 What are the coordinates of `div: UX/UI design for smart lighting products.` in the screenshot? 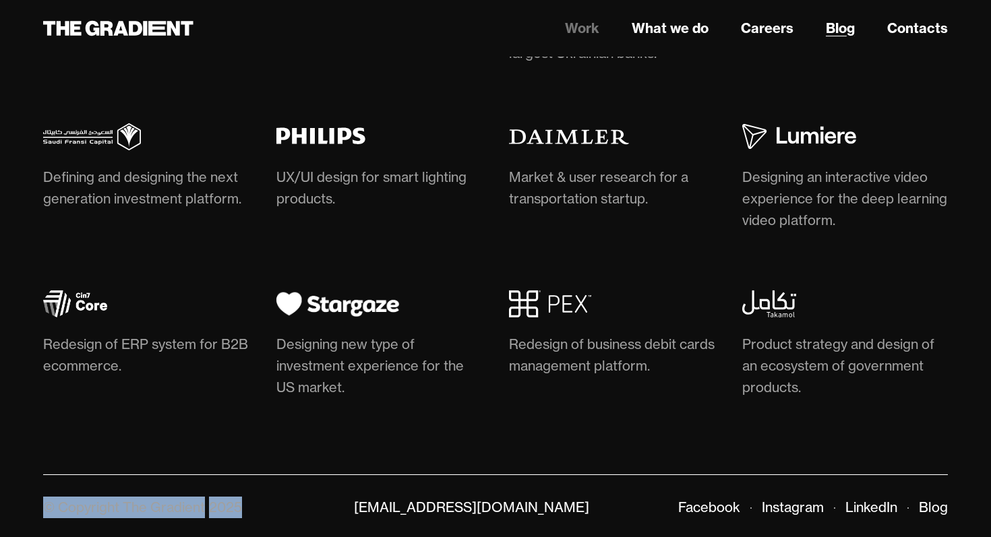 It's located at (379, 188).